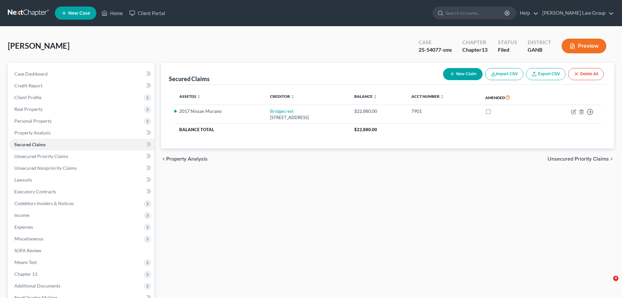 Image resolution: width=622 pixels, height=298 pixels. What do you see at coordinates (616, 278) in the screenshot?
I see `span: 4` at bounding box center [616, 278].